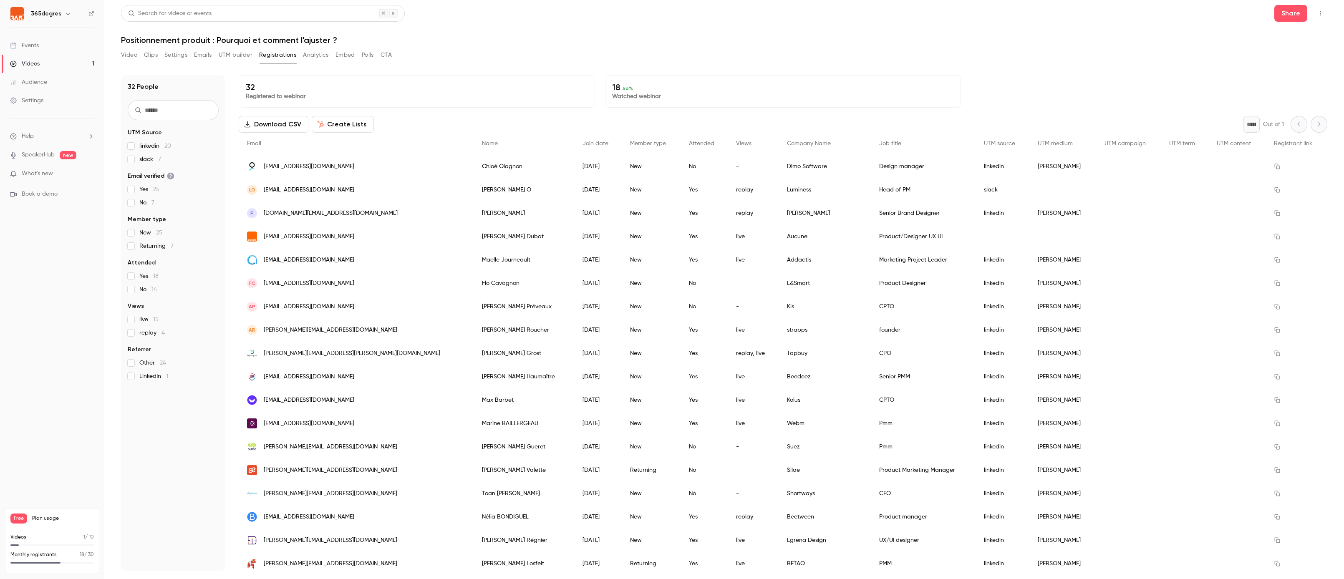 The height and width of the screenshot is (579, 1344). What do you see at coordinates (24, 45) in the screenshot?
I see `div: Events` at bounding box center [24, 45].